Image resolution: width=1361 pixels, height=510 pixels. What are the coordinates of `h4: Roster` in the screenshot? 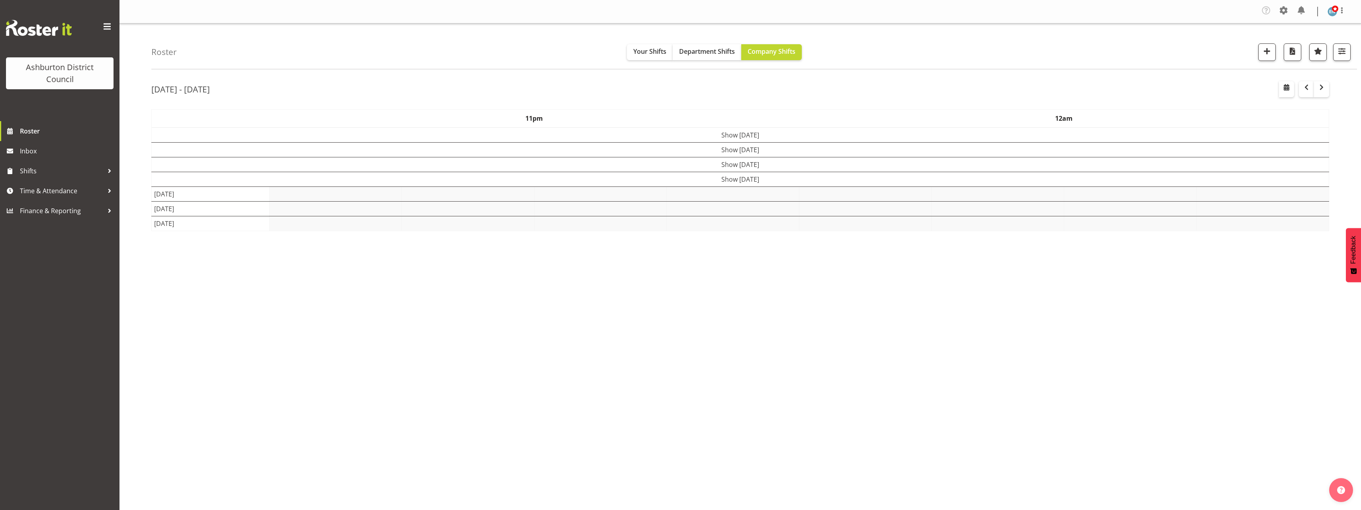 It's located at (164, 52).